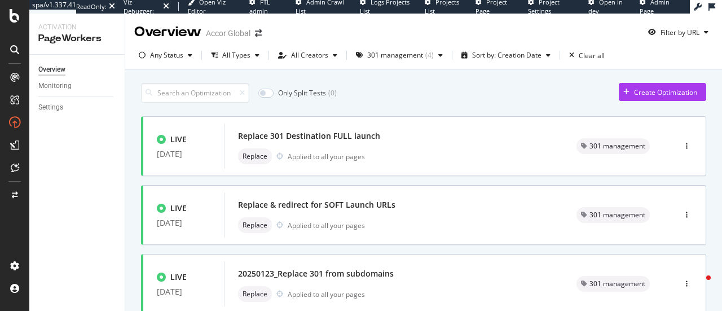  What do you see at coordinates (166, 55) in the screenshot?
I see `div: Any Status` at bounding box center [166, 55].